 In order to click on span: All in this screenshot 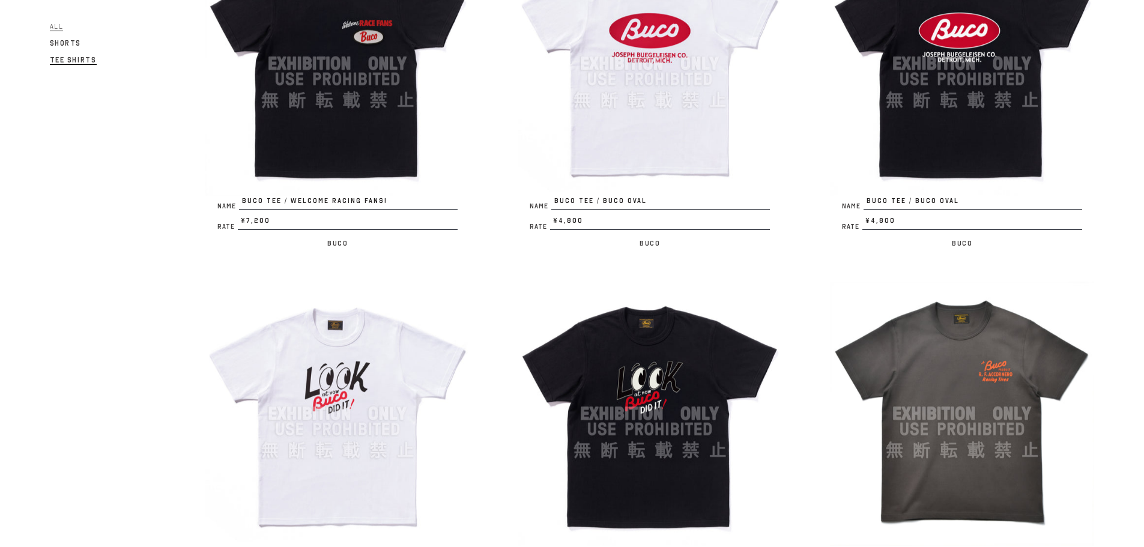, I will do `click(56, 26)`.